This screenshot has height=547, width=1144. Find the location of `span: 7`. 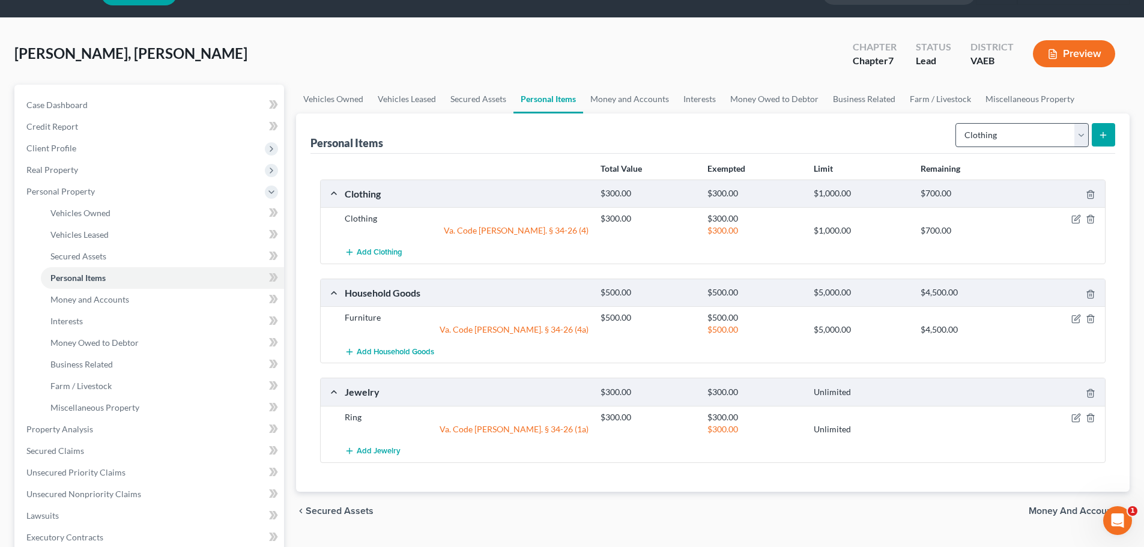

span: 7 is located at coordinates (891, 60).